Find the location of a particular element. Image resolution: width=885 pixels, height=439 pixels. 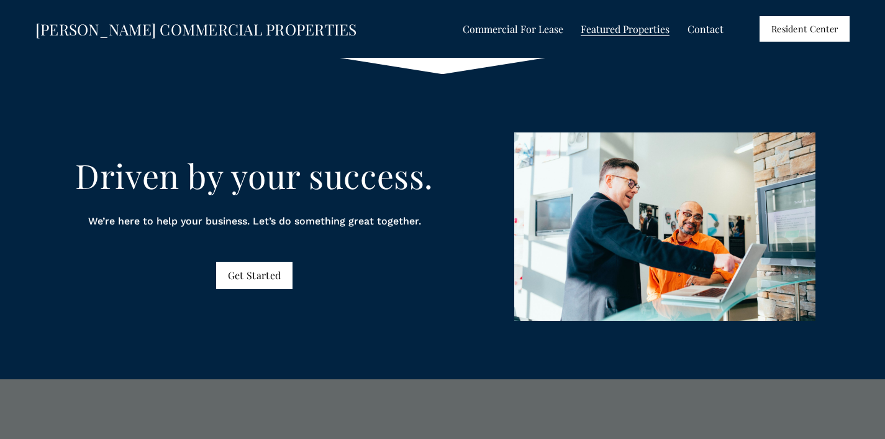

h2: Driven by your success. is located at coordinates (254, 175).